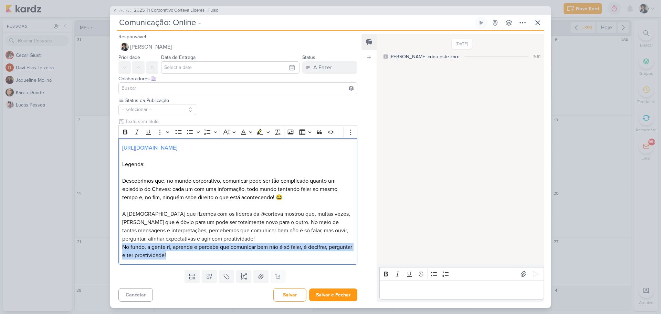  I want to click on label: Responsável, so click(132, 36).